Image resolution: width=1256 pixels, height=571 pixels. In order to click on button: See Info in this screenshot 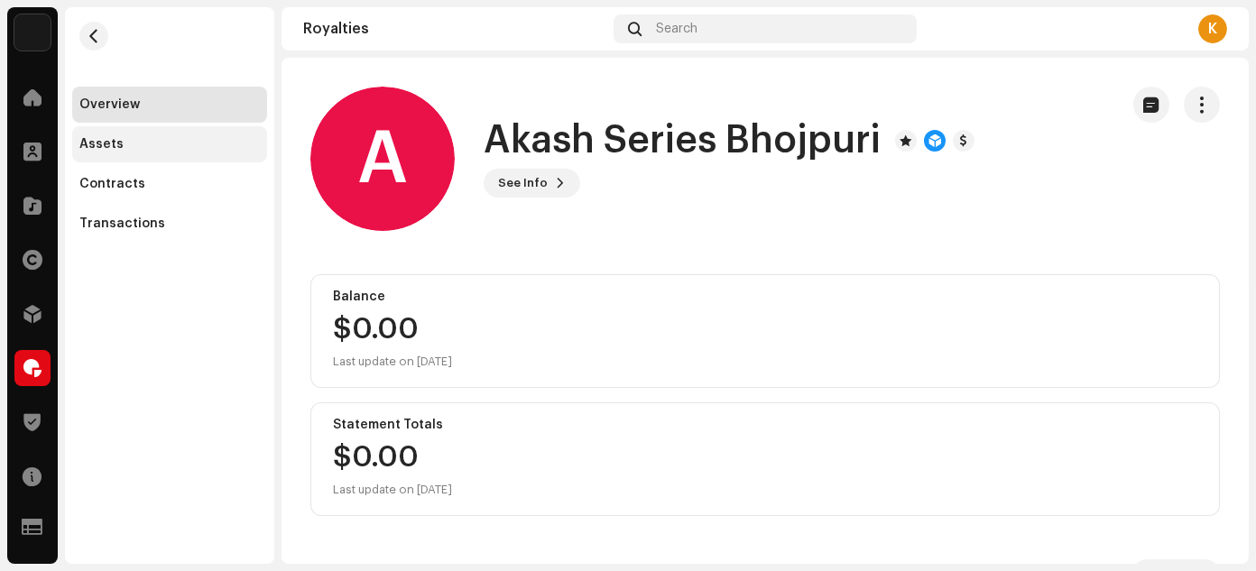, I will do `click(531, 183)`.